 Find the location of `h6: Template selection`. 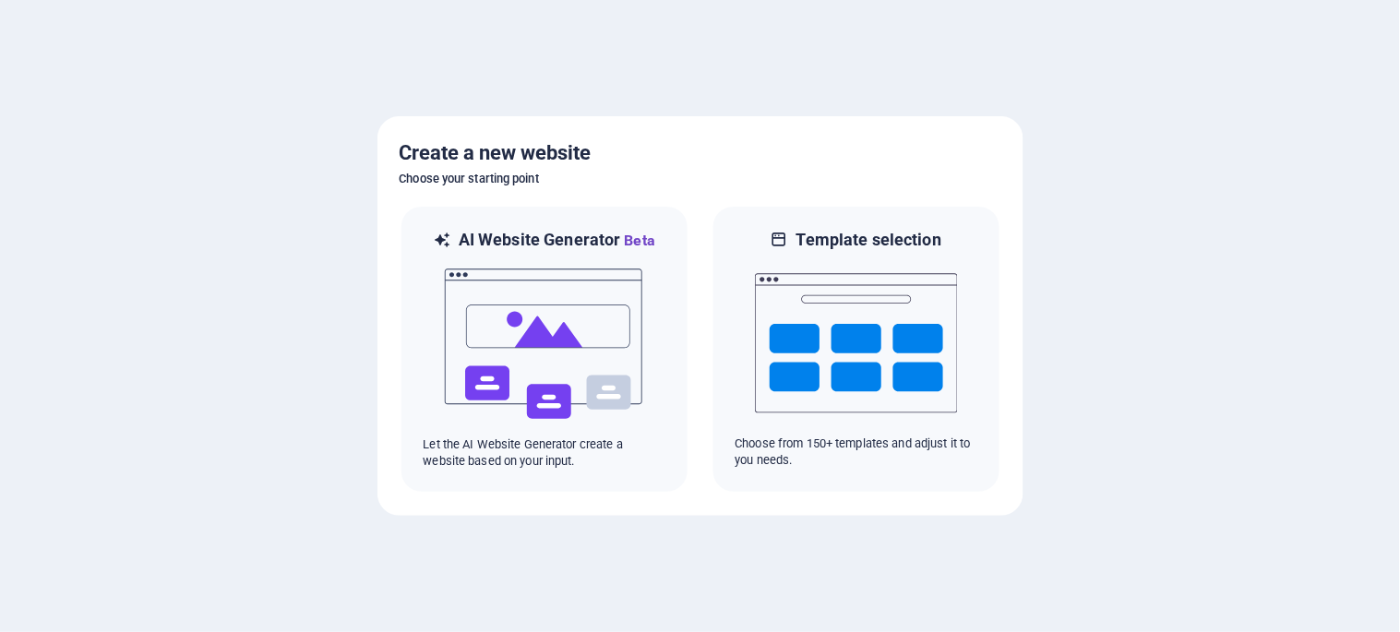

h6: Template selection is located at coordinates (868, 240).